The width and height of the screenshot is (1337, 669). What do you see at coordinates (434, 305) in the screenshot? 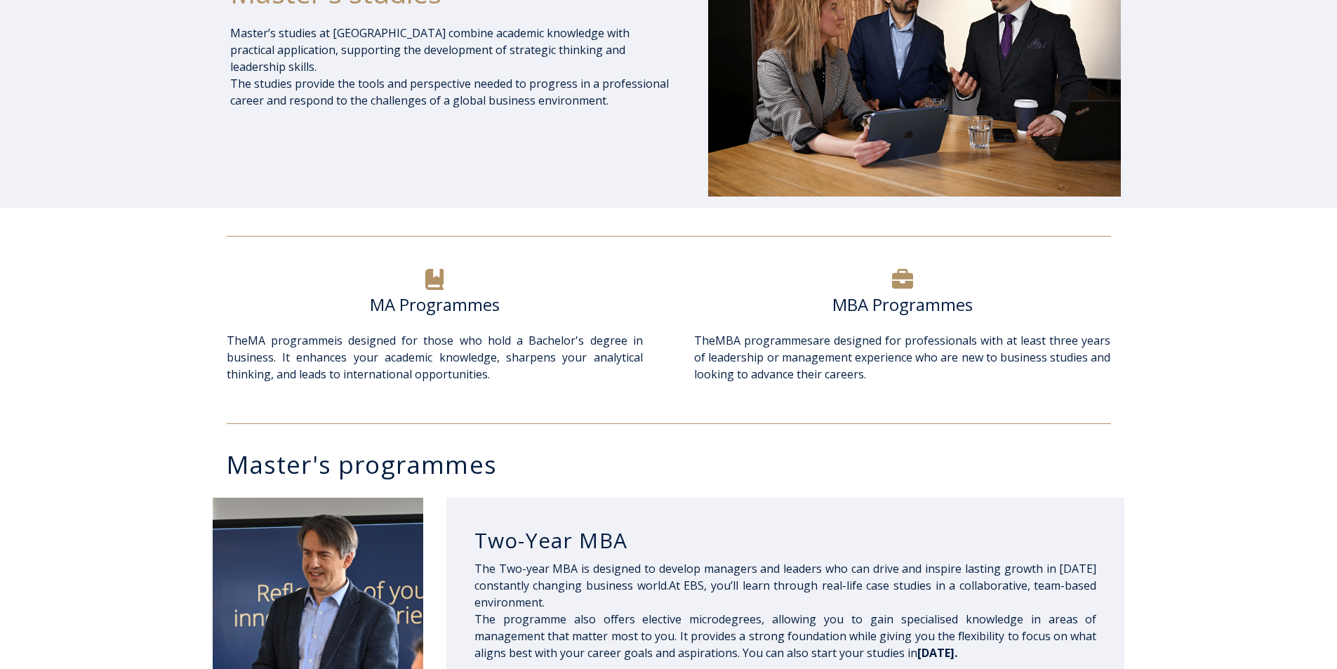
I see `h6: MA Programmes` at bounding box center [434, 305].